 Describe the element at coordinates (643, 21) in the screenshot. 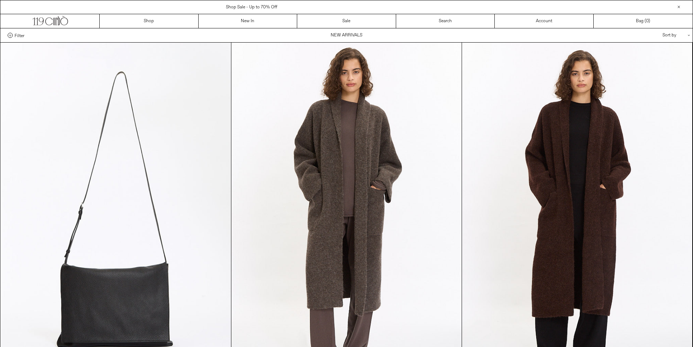

I see `a: Bag ()` at that location.